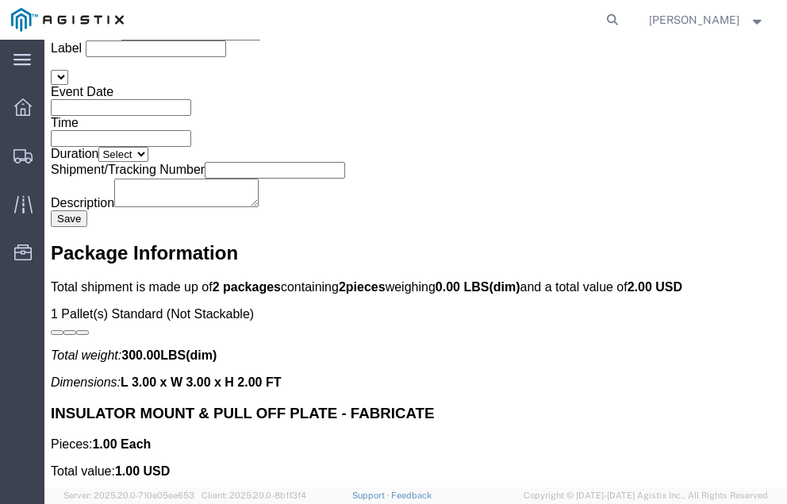 This screenshot has width=787, height=504. I want to click on a: Support, so click(372, 495).